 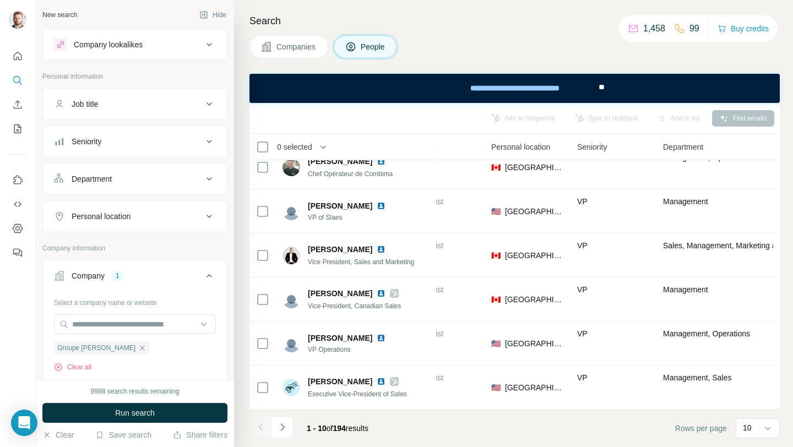 I want to click on button: Company lookalikes, so click(x=135, y=45).